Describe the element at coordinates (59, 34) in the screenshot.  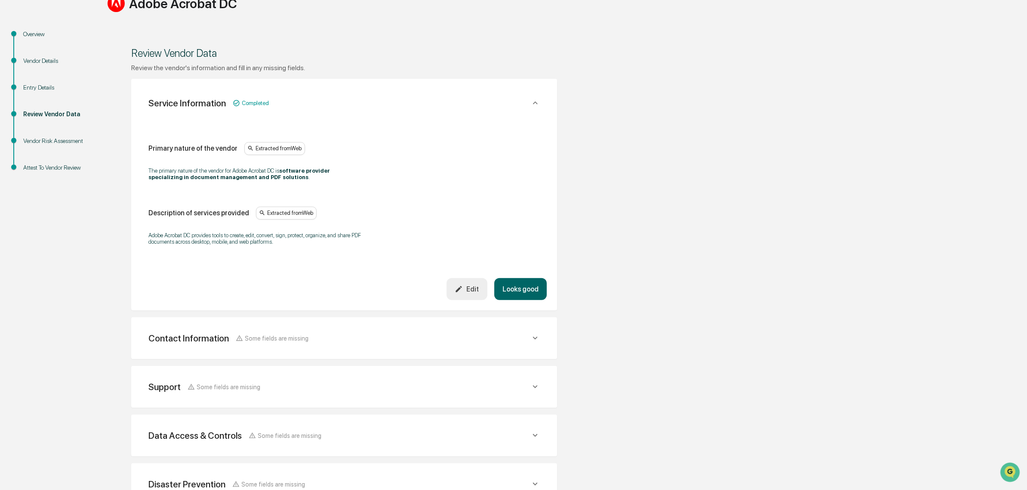
I see `div: Overview` at that location.